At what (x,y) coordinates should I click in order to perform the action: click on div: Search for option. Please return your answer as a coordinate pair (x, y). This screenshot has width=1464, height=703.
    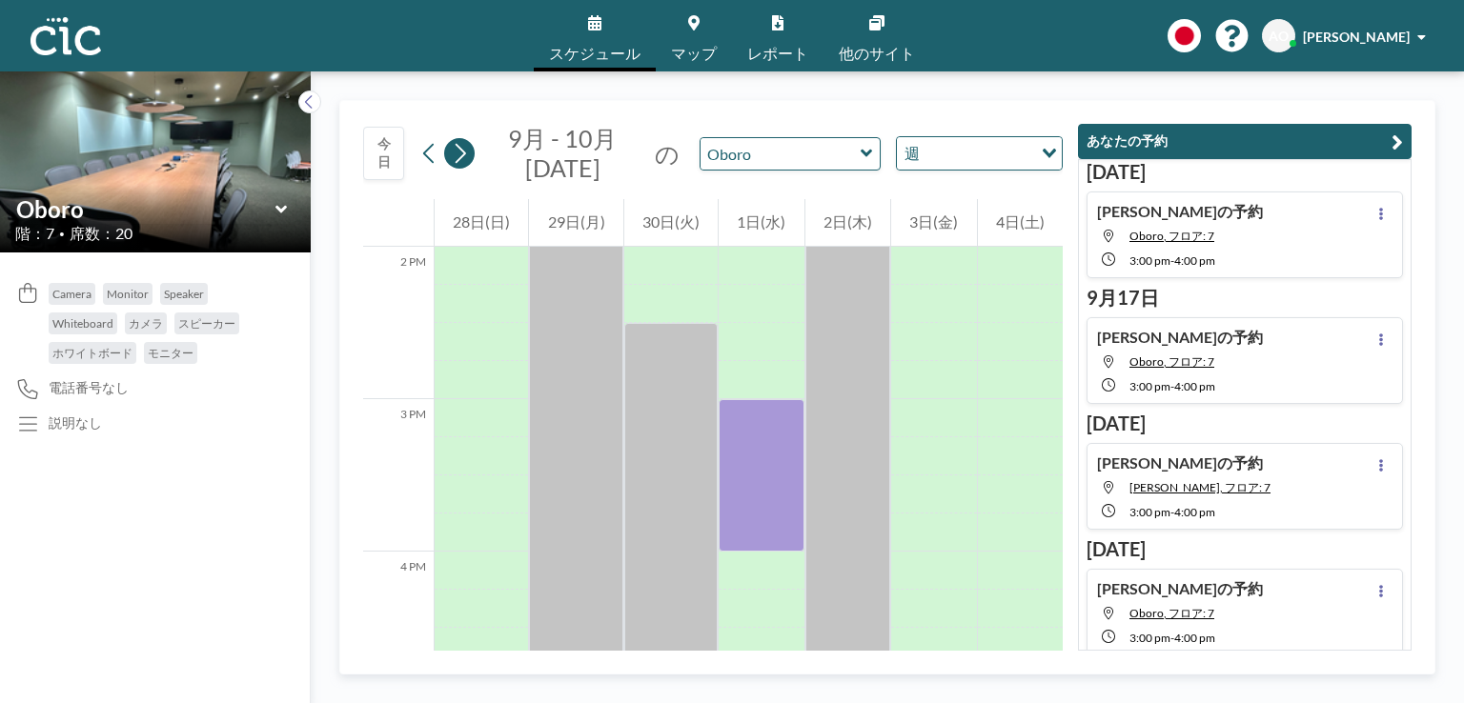
    Looking at the image, I should click on (979, 153).